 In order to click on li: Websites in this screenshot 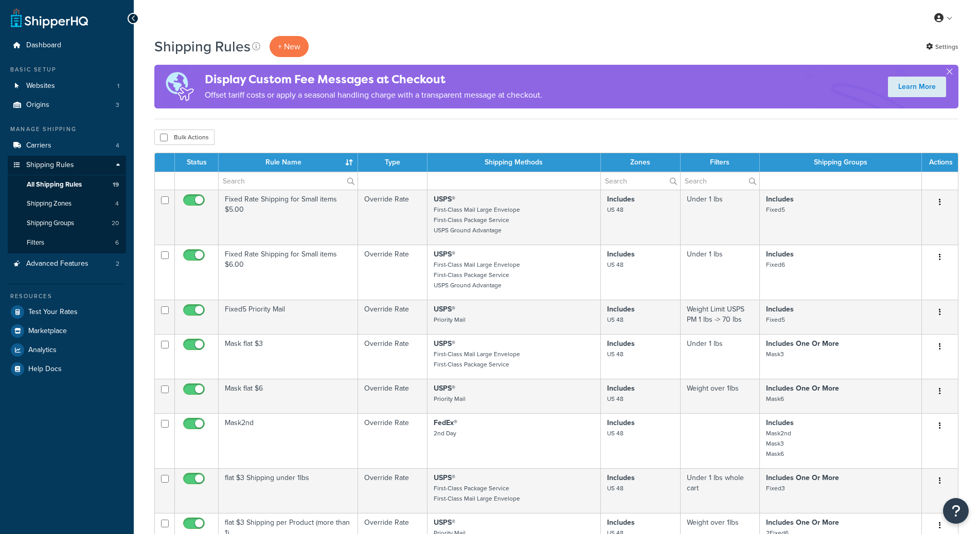, I will do `click(67, 86)`.